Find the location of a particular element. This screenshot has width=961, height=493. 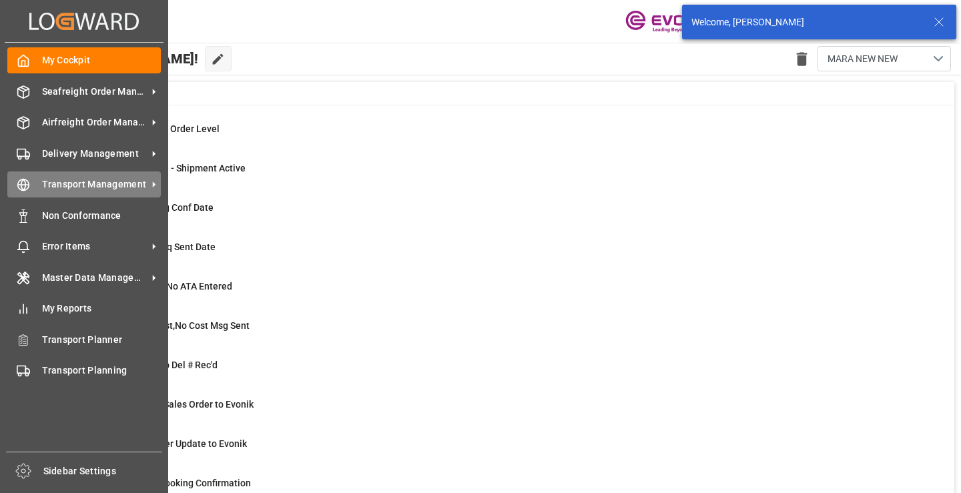

a: Non Conformance is located at coordinates (84, 215).